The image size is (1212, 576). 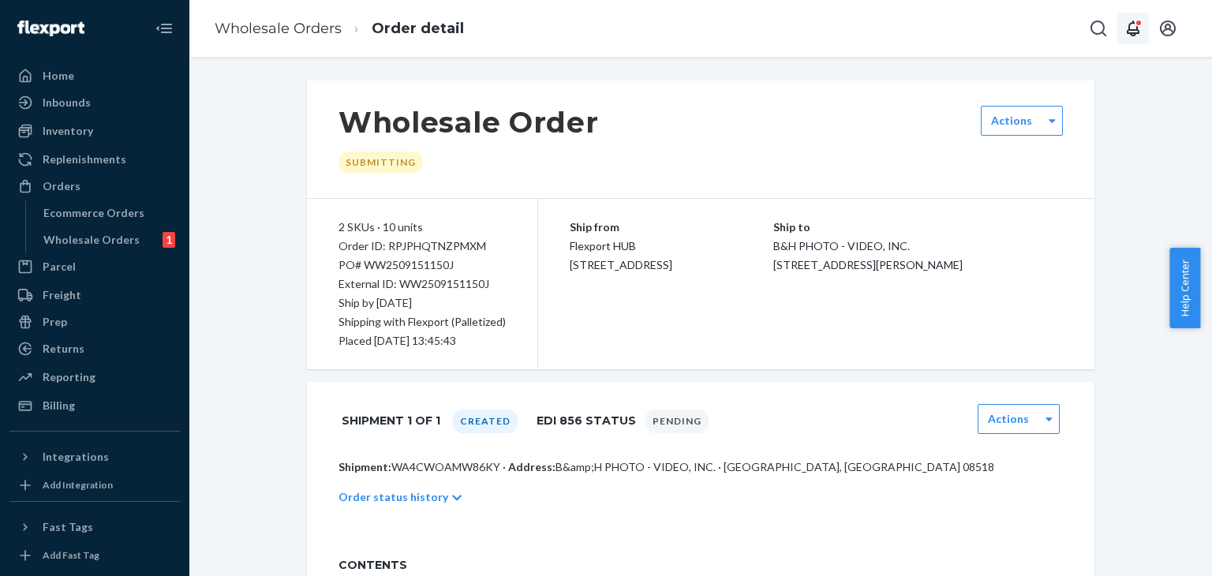 I want to click on div: Replenishments, so click(x=84, y=159).